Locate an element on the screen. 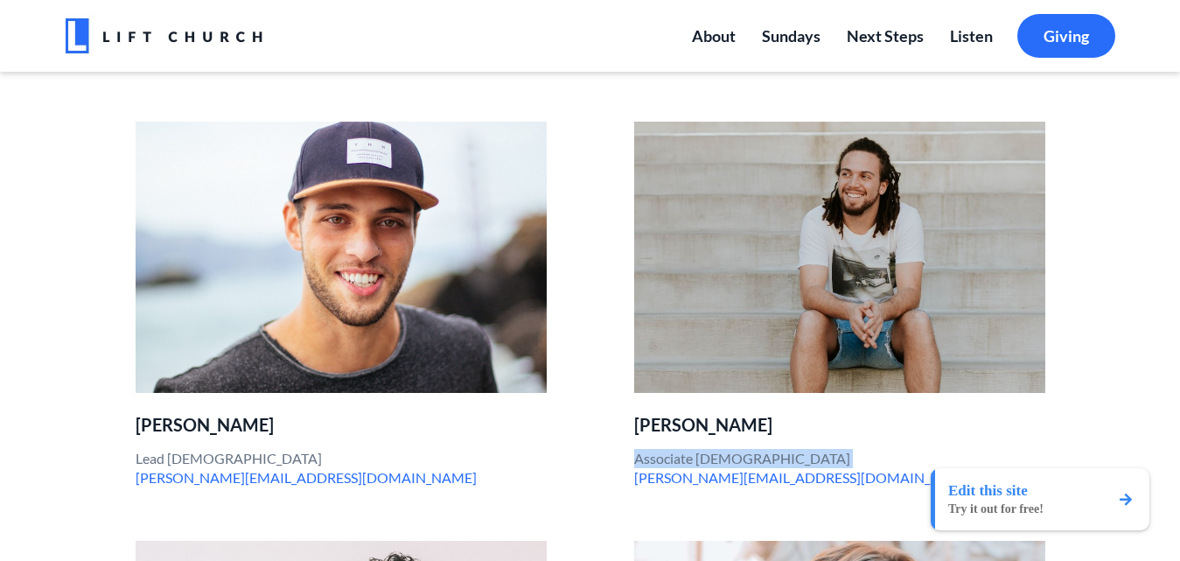 The height and width of the screenshot is (561, 1180). span: About is located at coordinates (714, 36).